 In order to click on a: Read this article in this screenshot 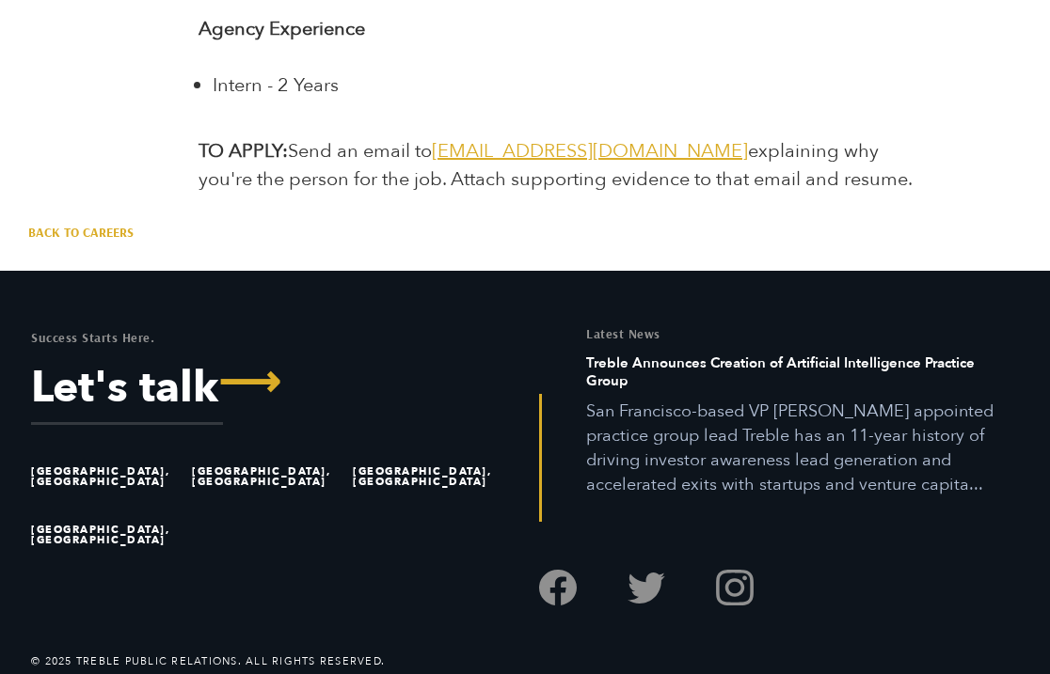, I will do `click(802, 426)`.